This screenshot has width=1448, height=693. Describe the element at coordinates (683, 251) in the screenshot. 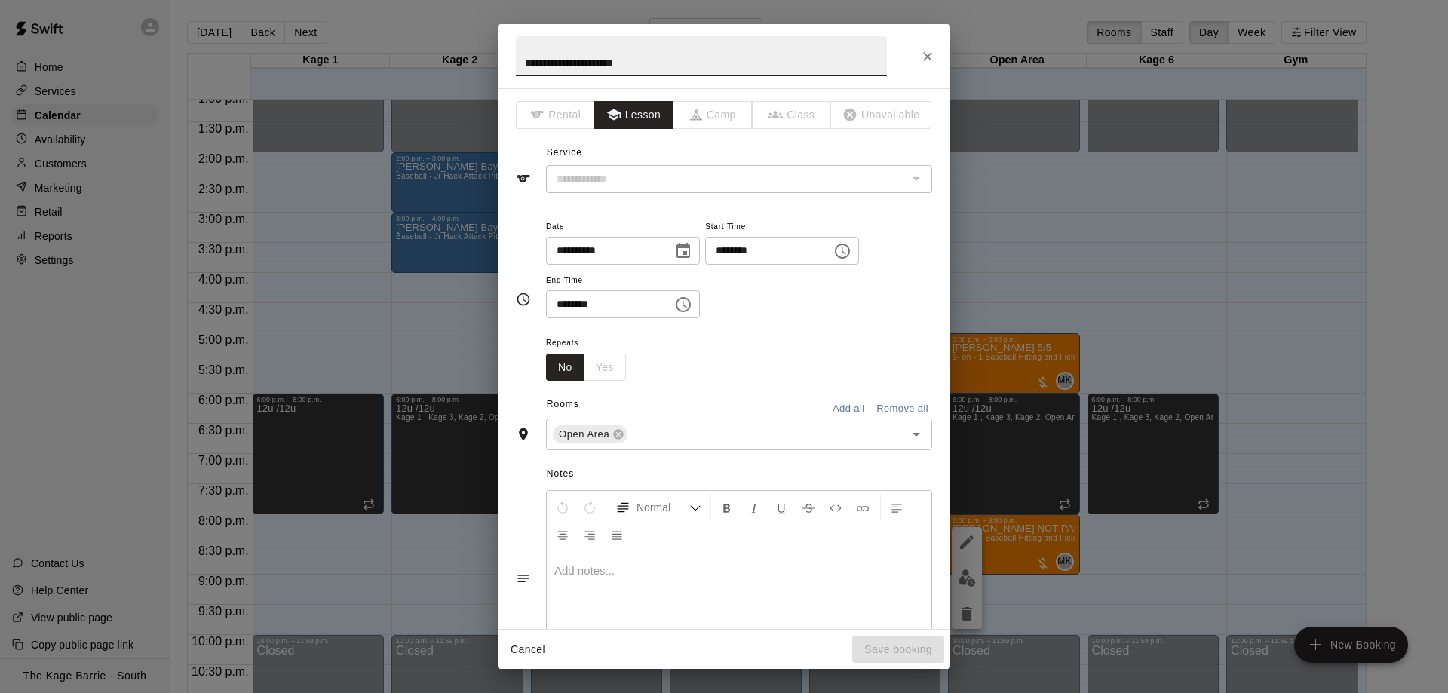

I see `button: Choose date, selected date is Sep 9, 2025` at that location.